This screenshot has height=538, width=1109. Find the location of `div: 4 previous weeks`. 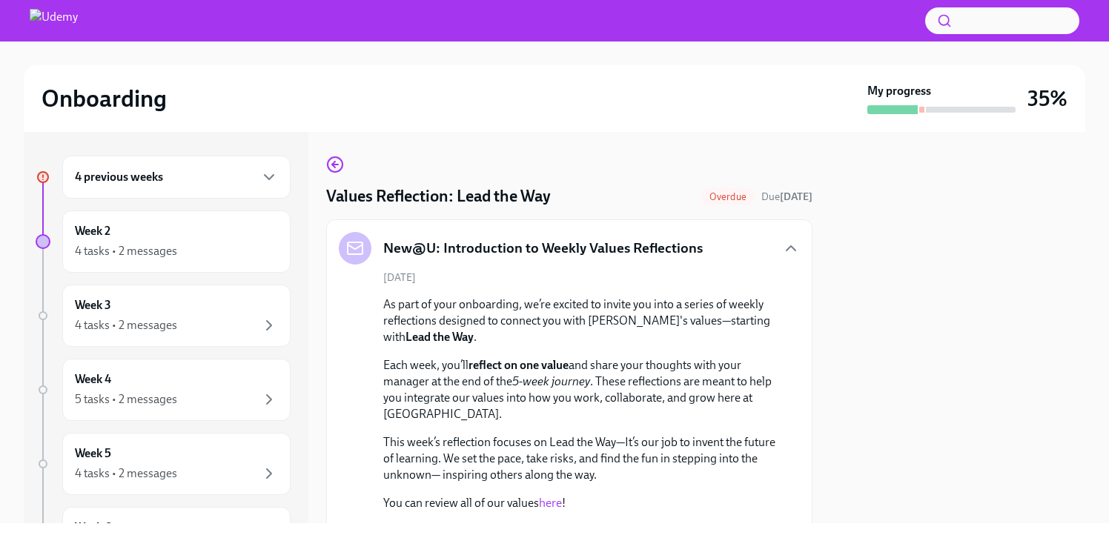

div: 4 previous weeks is located at coordinates (176, 177).